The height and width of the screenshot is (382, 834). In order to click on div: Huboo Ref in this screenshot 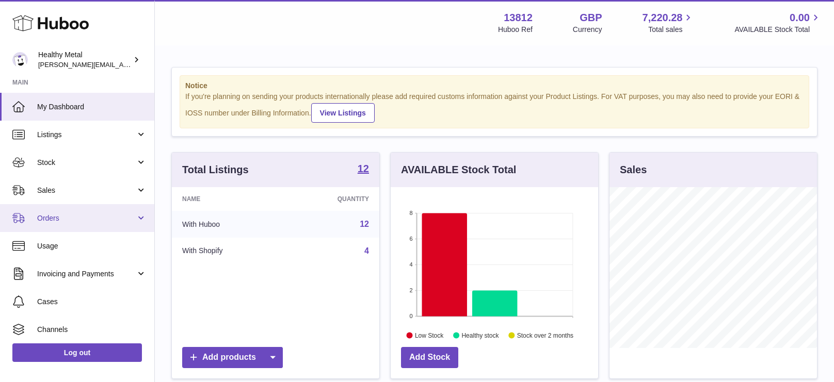, I will do `click(515, 29)`.